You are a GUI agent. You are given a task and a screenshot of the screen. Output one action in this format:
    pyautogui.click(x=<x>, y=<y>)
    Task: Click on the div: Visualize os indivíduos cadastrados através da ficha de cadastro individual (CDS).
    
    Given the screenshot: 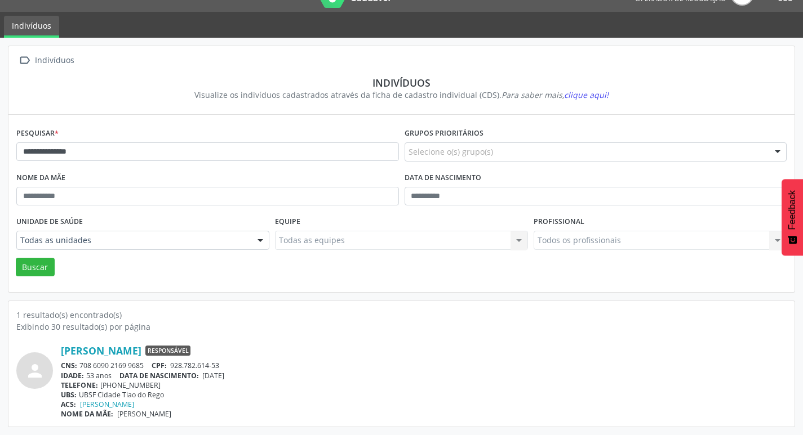 What is the action you would take?
    pyautogui.click(x=401, y=95)
    